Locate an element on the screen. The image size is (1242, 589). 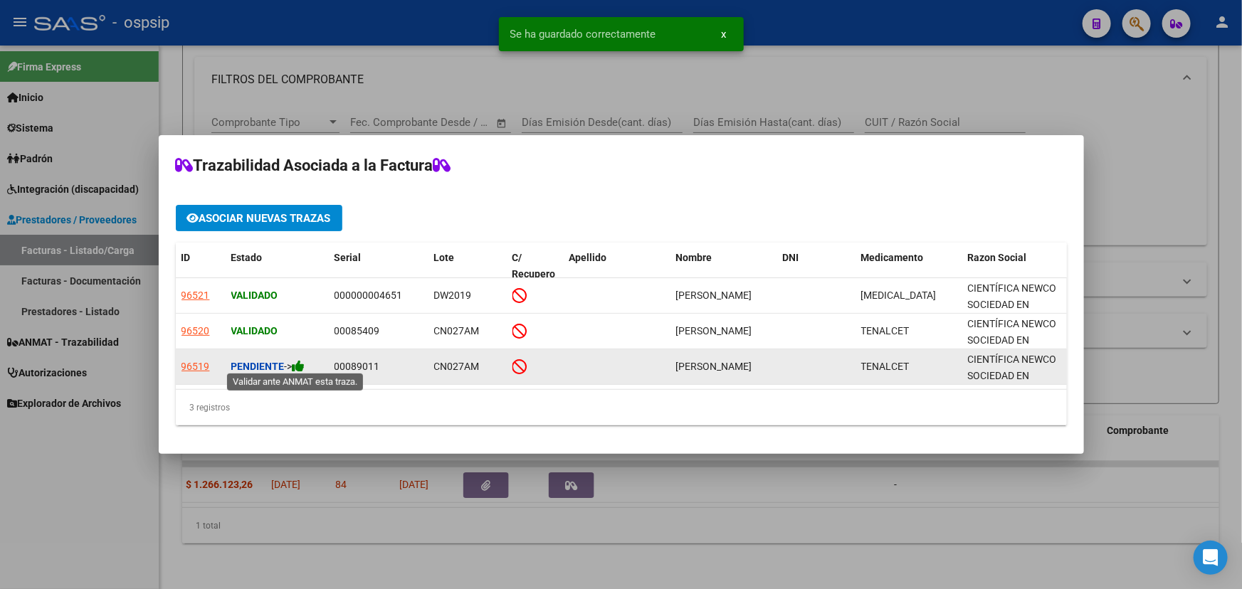
span: Nombre is located at coordinates (694, 258).